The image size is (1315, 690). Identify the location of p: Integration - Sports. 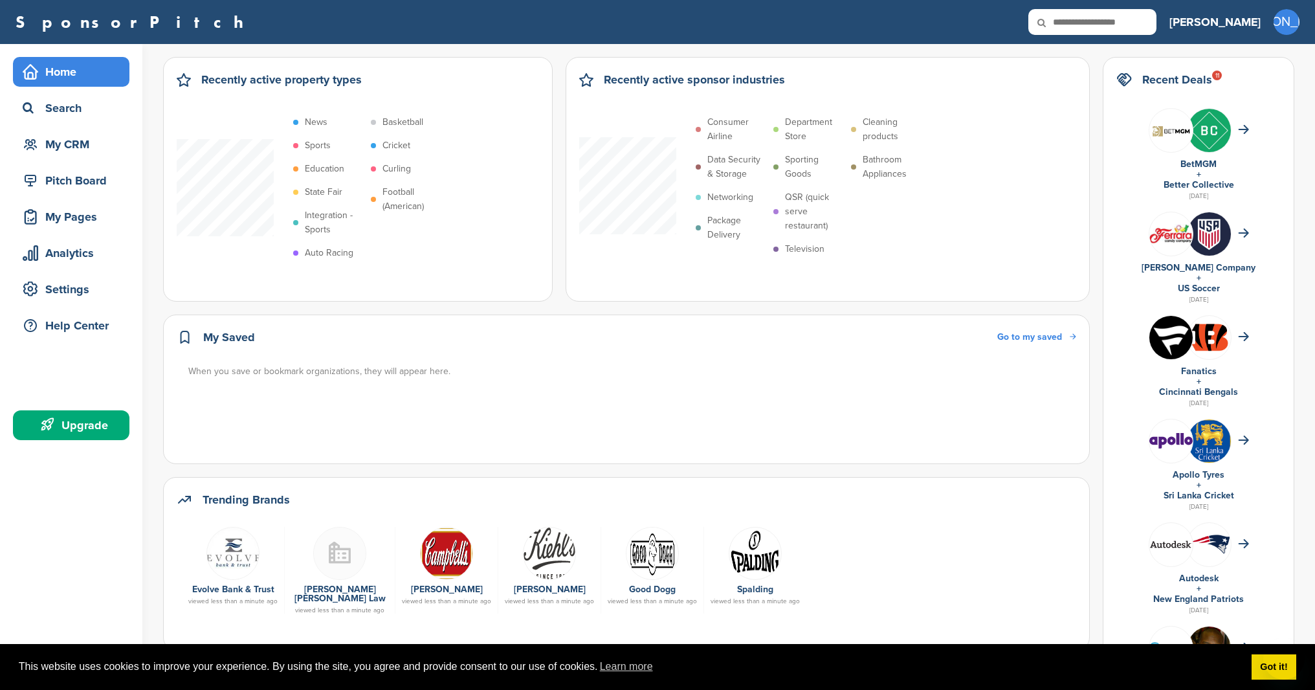
(335, 223).